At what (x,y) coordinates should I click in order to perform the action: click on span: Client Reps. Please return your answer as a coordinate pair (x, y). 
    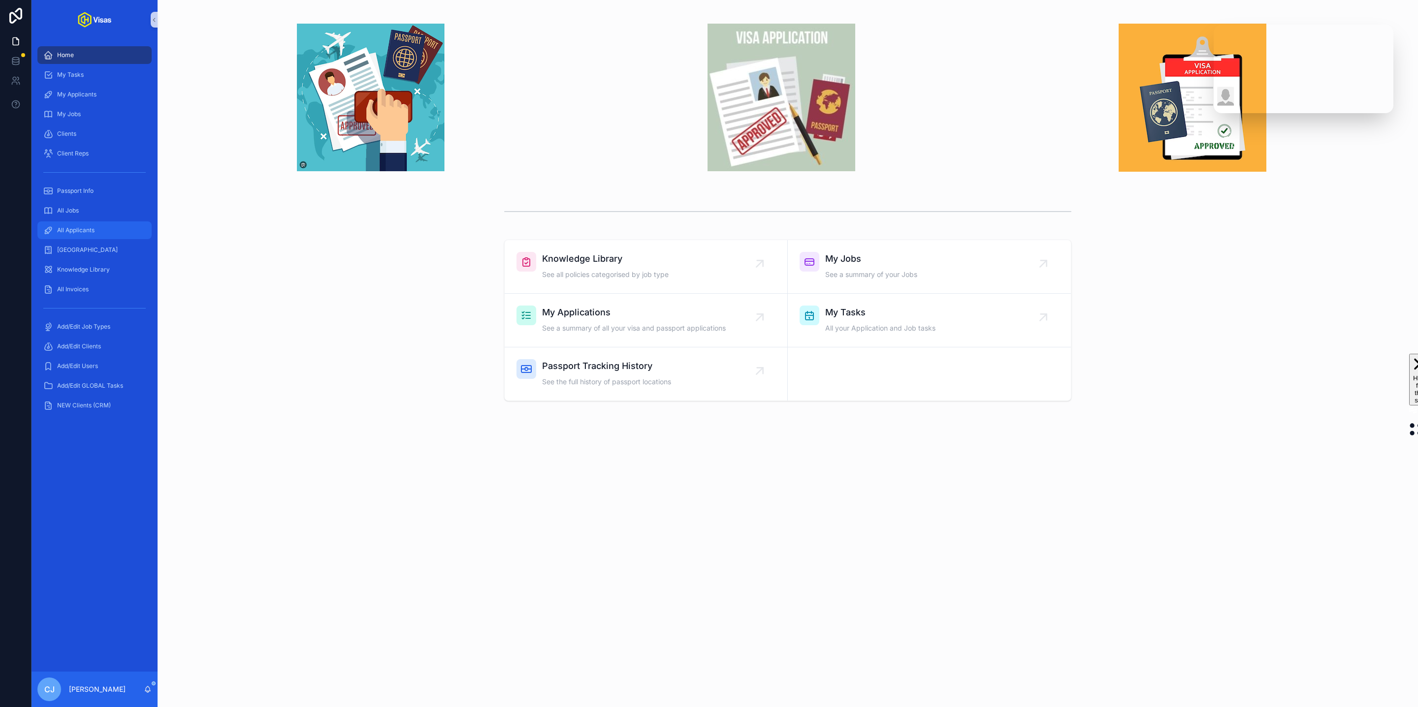
    Looking at the image, I should click on (73, 154).